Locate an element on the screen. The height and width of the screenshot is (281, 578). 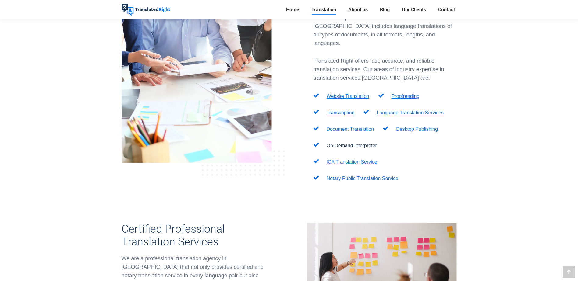
span: About us is located at coordinates (358, 10).